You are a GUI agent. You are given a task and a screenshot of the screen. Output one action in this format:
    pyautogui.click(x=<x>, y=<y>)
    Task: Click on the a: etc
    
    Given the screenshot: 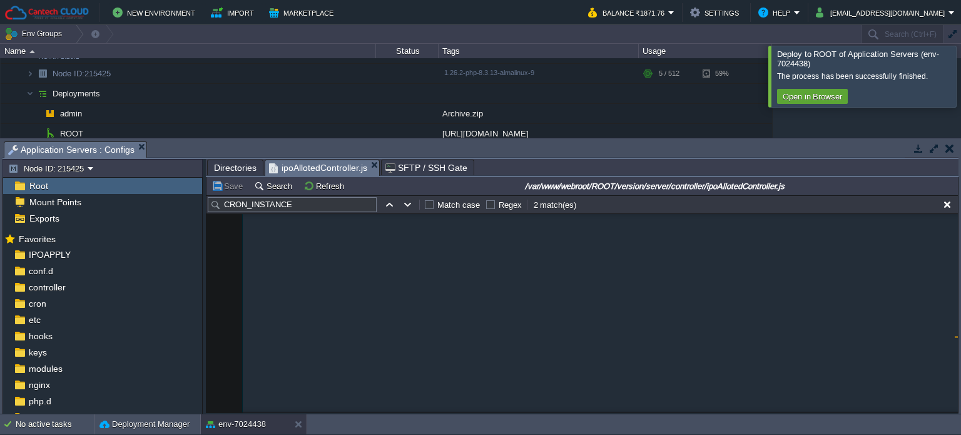 What is the action you would take?
    pyautogui.click(x=34, y=320)
    